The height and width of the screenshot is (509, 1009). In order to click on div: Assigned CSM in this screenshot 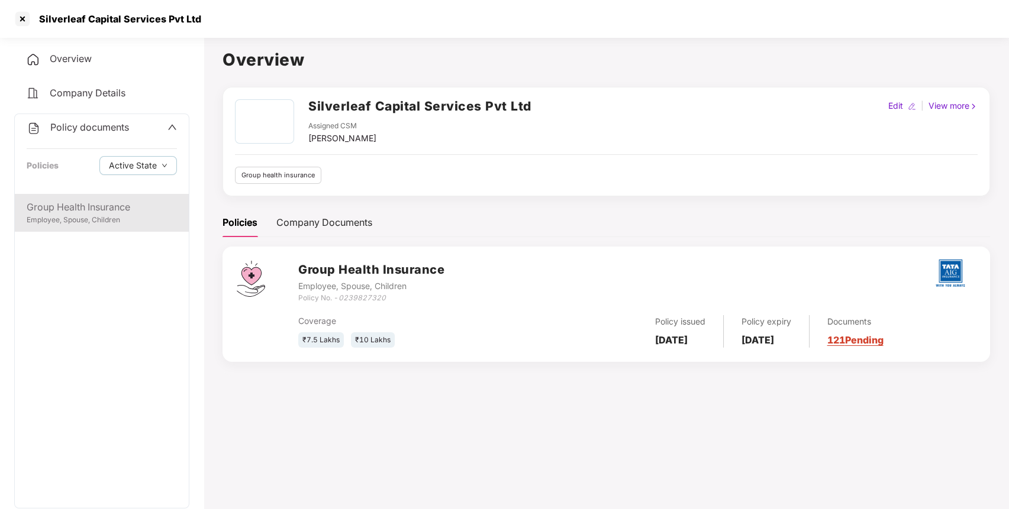, I will do `click(342, 126)`.